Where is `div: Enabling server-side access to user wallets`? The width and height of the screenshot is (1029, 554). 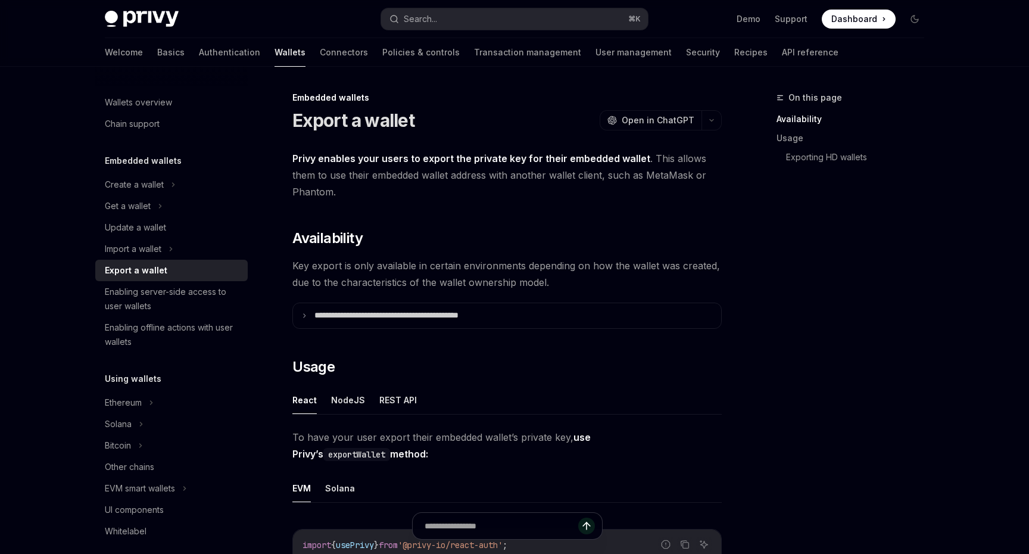 div: Enabling server-side access to user wallets is located at coordinates (173, 299).